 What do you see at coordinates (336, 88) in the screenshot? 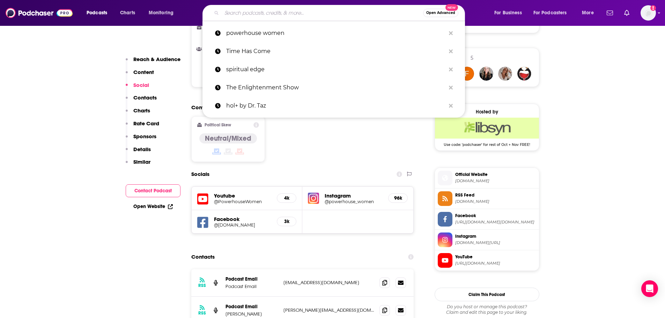
I see `p: The Enlightenment Show` at bounding box center [336, 88].